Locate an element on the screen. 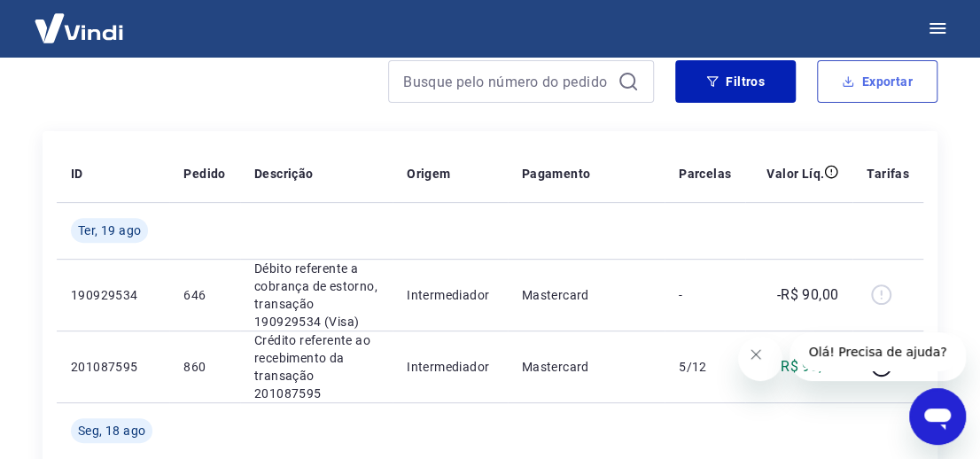 This screenshot has width=980, height=459. img: Vindi is located at coordinates (79, 27).